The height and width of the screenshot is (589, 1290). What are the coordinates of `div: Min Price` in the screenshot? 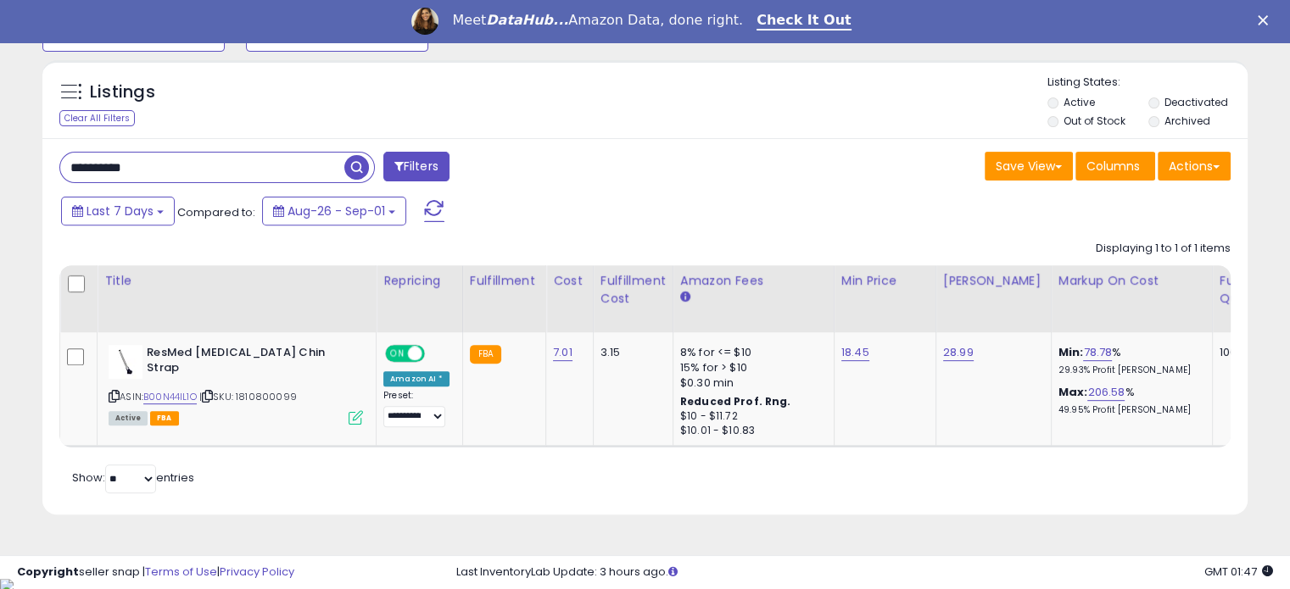 It's located at (885, 281).